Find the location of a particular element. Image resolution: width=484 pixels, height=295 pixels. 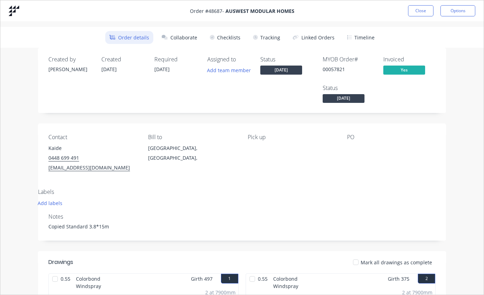

div: Required is located at coordinates (175, 59).